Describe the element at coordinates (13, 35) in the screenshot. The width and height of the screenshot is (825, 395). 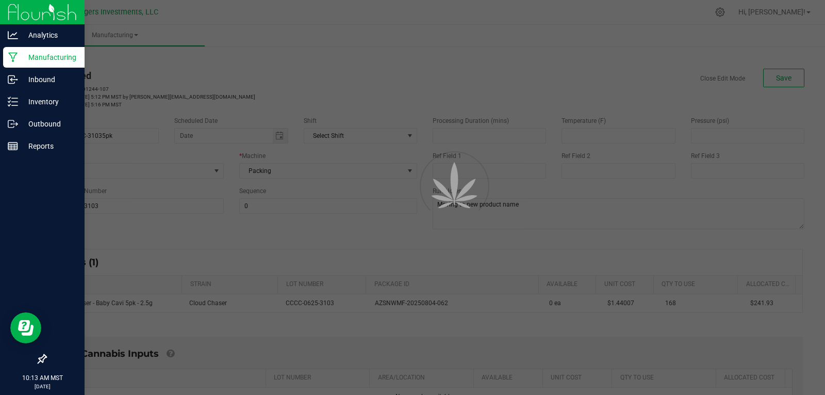
I see `inline-svg: Analytics` at that location.